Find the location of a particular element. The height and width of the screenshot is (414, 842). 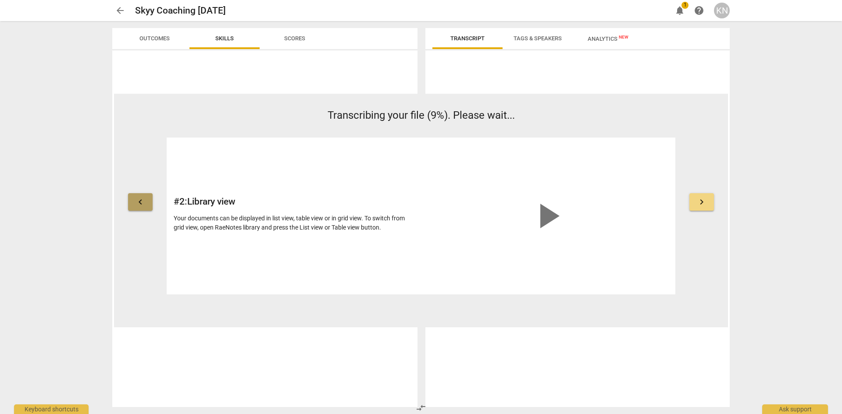

span: keyboard_arrow_left is located at coordinates (140, 202).